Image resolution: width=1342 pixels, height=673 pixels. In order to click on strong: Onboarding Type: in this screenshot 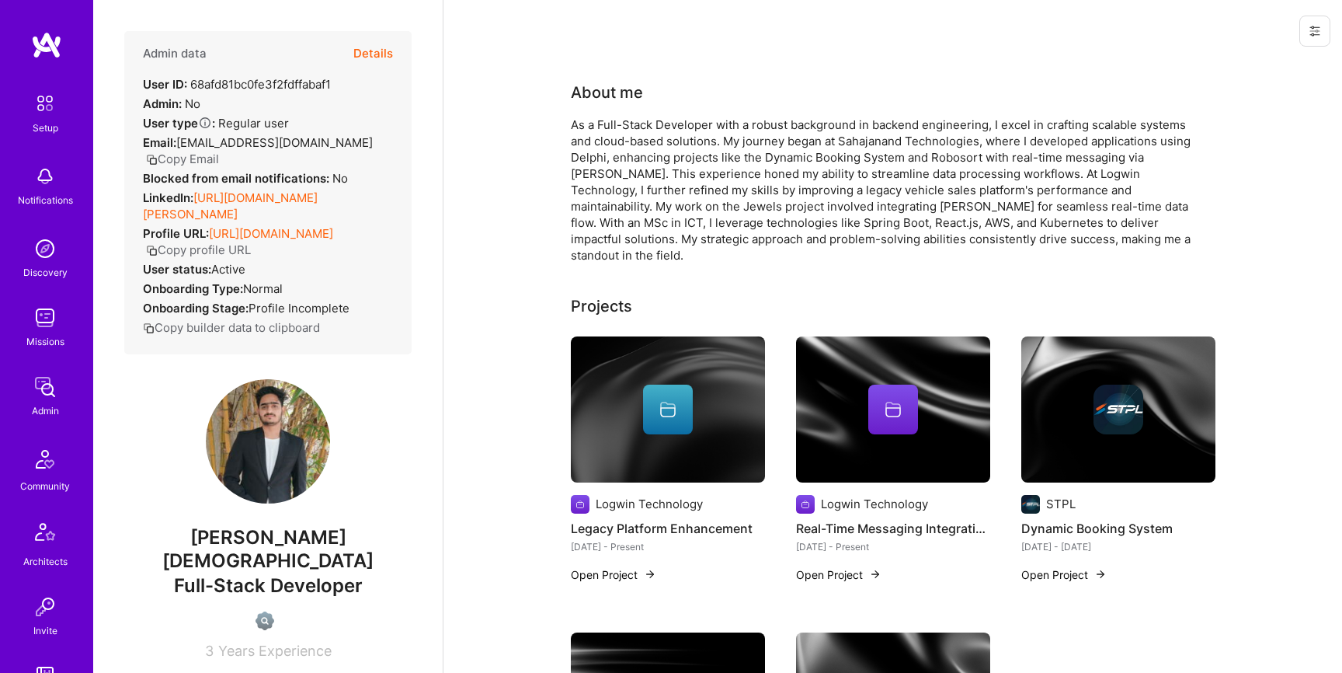, I will do `click(193, 288)`.